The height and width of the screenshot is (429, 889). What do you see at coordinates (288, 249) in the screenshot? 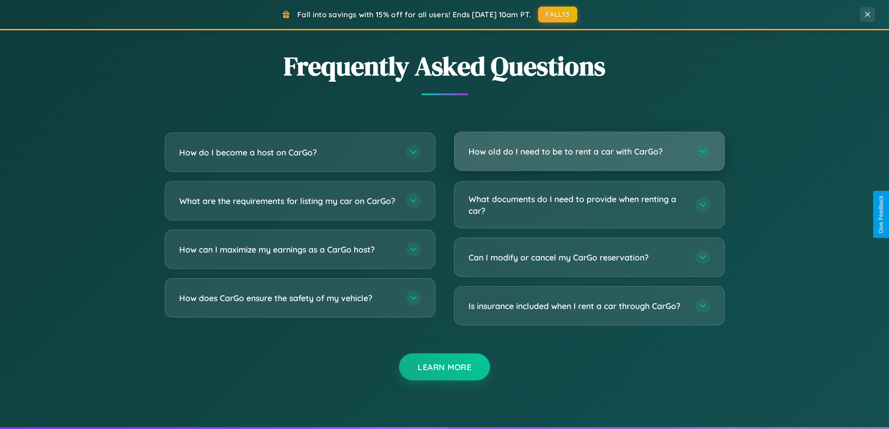
I see `h3: How can I maximize my earnings as a CarGo host?` at bounding box center [288, 249].